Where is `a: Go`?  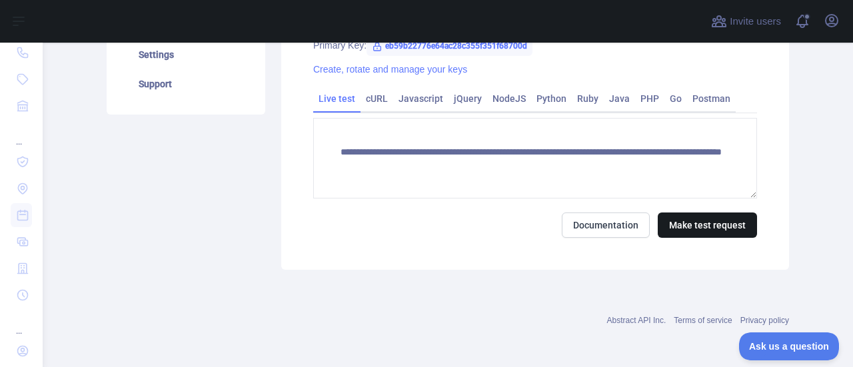
a: Go is located at coordinates (676, 99).